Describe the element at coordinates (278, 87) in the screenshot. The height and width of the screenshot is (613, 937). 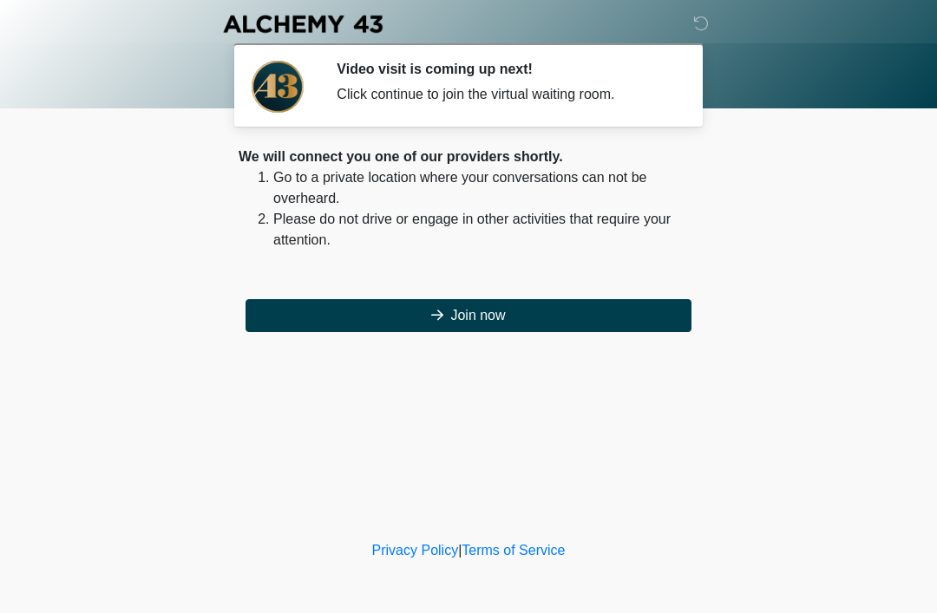
I see `img: Agent Avatar` at that location.